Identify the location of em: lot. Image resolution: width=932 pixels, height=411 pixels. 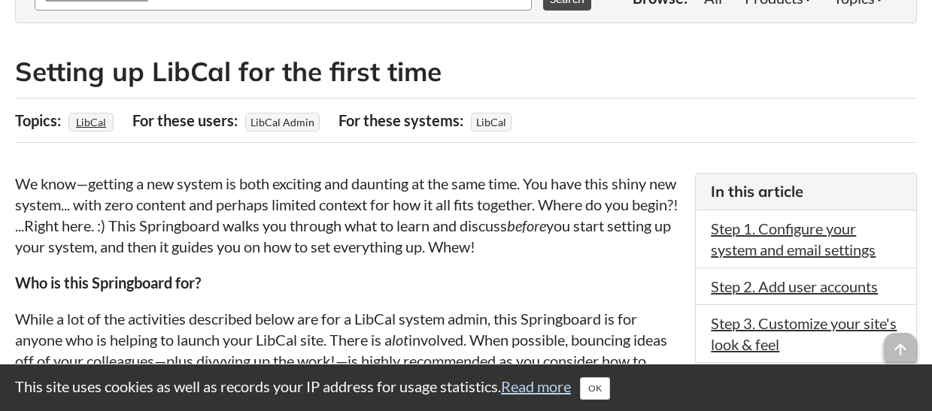
(400, 340).